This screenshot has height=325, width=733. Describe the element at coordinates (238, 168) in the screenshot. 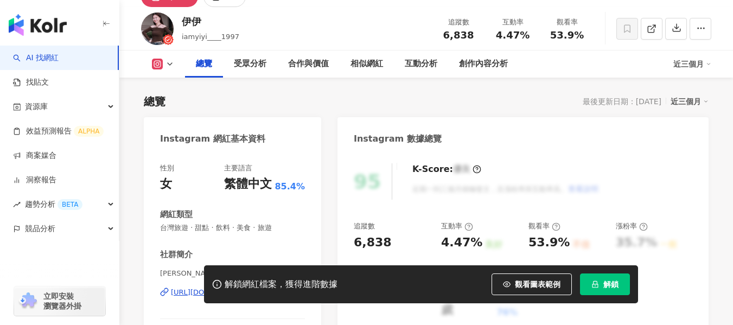

I see `div: 主要語言` at that location.